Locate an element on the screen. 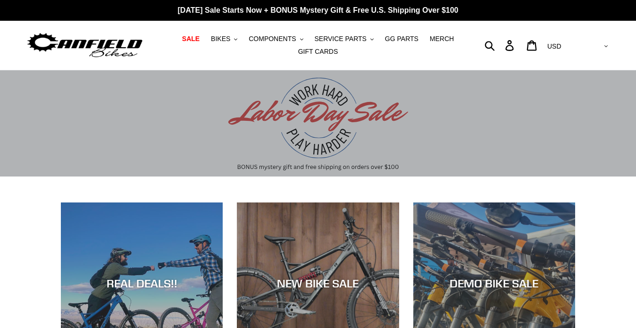  span: SERVICE PARTS is located at coordinates (340, 39).